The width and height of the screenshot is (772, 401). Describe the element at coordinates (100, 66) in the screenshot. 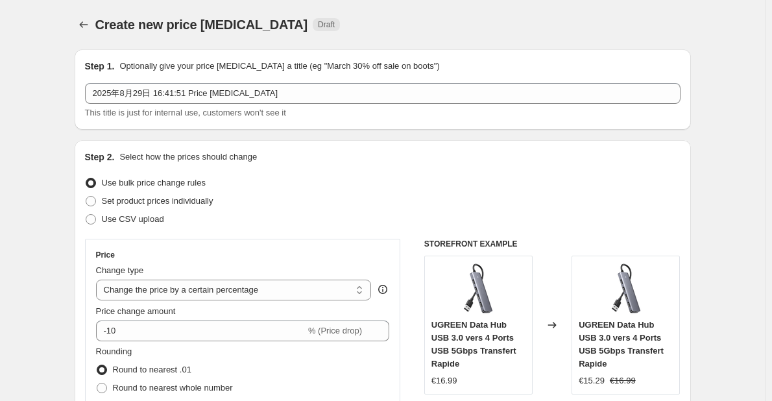

I see `h2: Step 1.` at that location.